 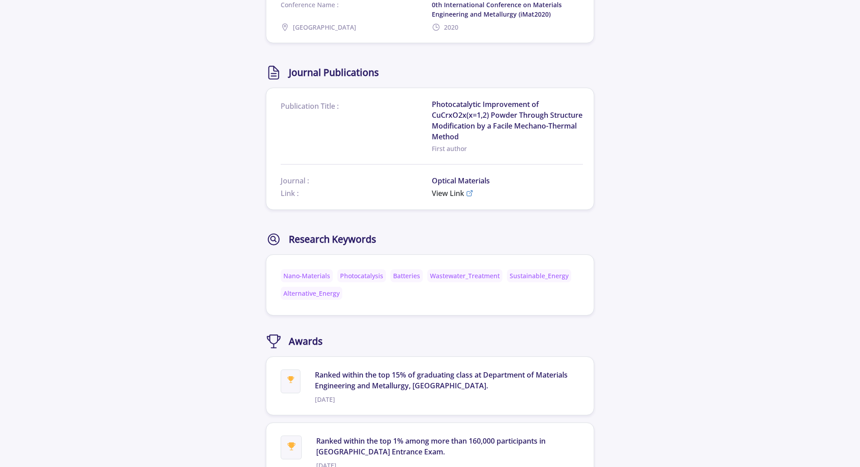 What do you see at coordinates (507, 181) in the screenshot?
I see `span: Optical Materials` at bounding box center [507, 181].